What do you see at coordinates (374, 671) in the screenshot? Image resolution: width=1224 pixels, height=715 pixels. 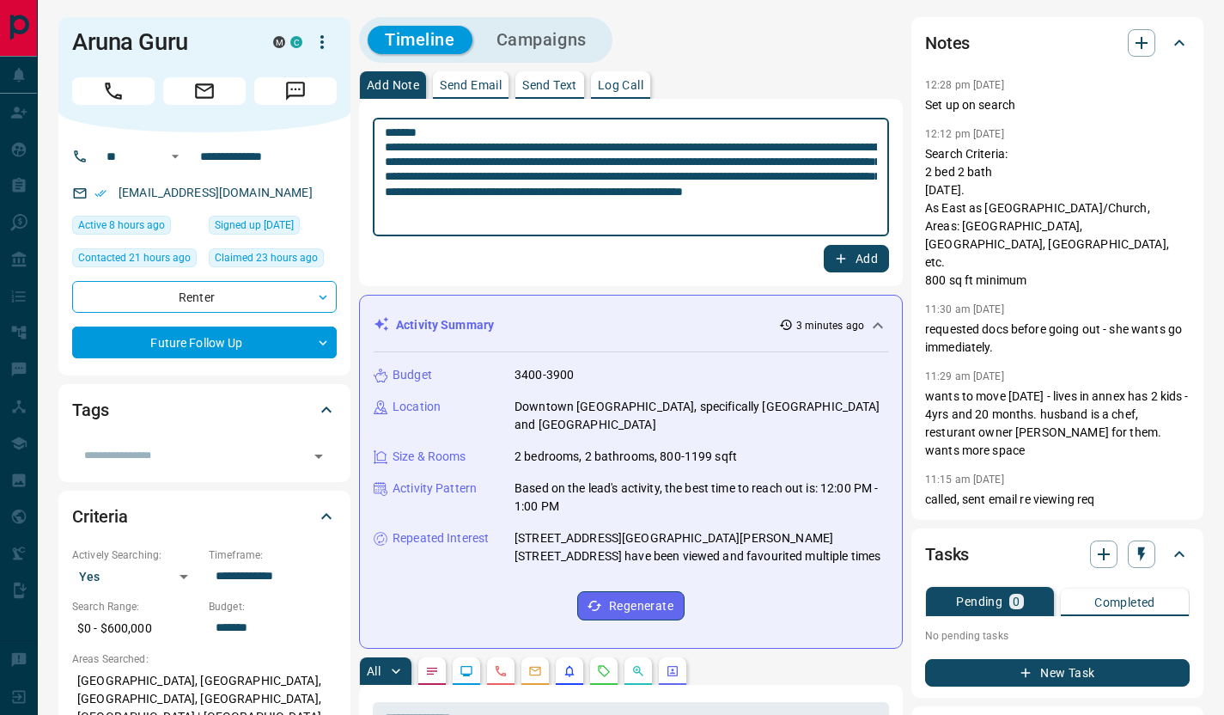 I see `p: All` at bounding box center [374, 671].